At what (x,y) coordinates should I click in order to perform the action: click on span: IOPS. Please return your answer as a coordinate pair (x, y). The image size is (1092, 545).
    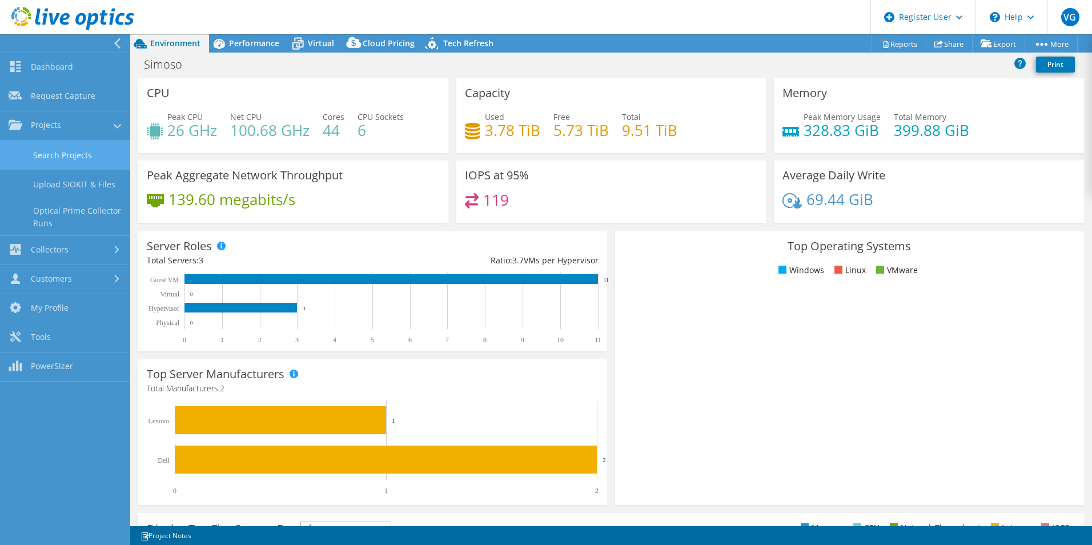
    Looking at the image, I should click on (346, 529).